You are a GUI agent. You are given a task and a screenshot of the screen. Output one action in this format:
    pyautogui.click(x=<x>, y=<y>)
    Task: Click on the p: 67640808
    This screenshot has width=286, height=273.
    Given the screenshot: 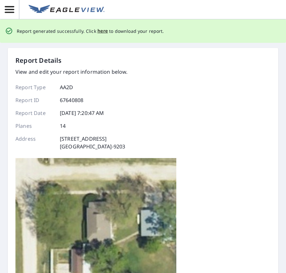 What is the action you would take?
    pyautogui.click(x=71, y=100)
    